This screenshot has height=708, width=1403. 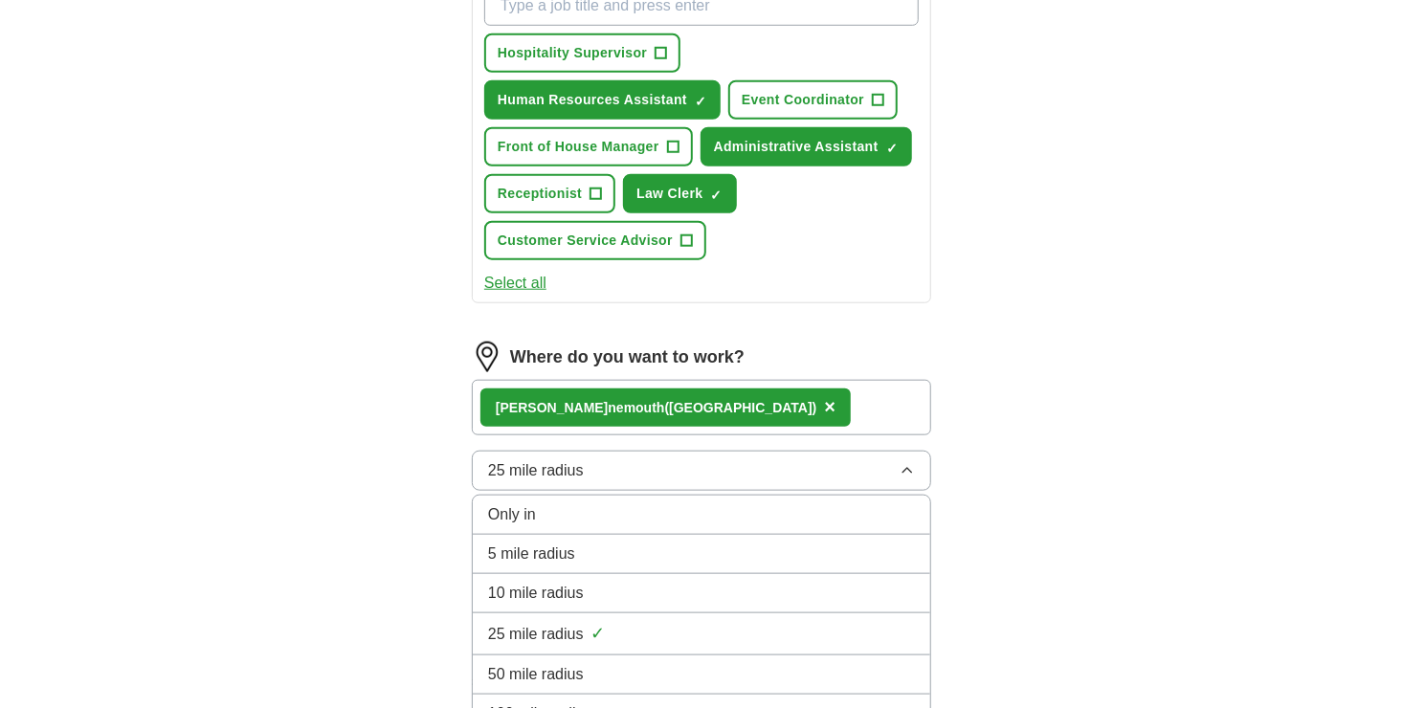 What do you see at coordinates (536, 675) in the screenshot?
I see `span: 50 mile radius` at bounding box center [536, 675].